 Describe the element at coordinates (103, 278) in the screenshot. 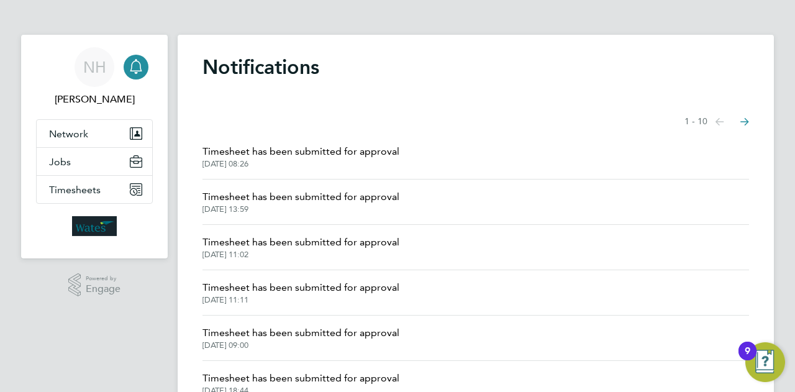

I see `span: Powered by` at that location.